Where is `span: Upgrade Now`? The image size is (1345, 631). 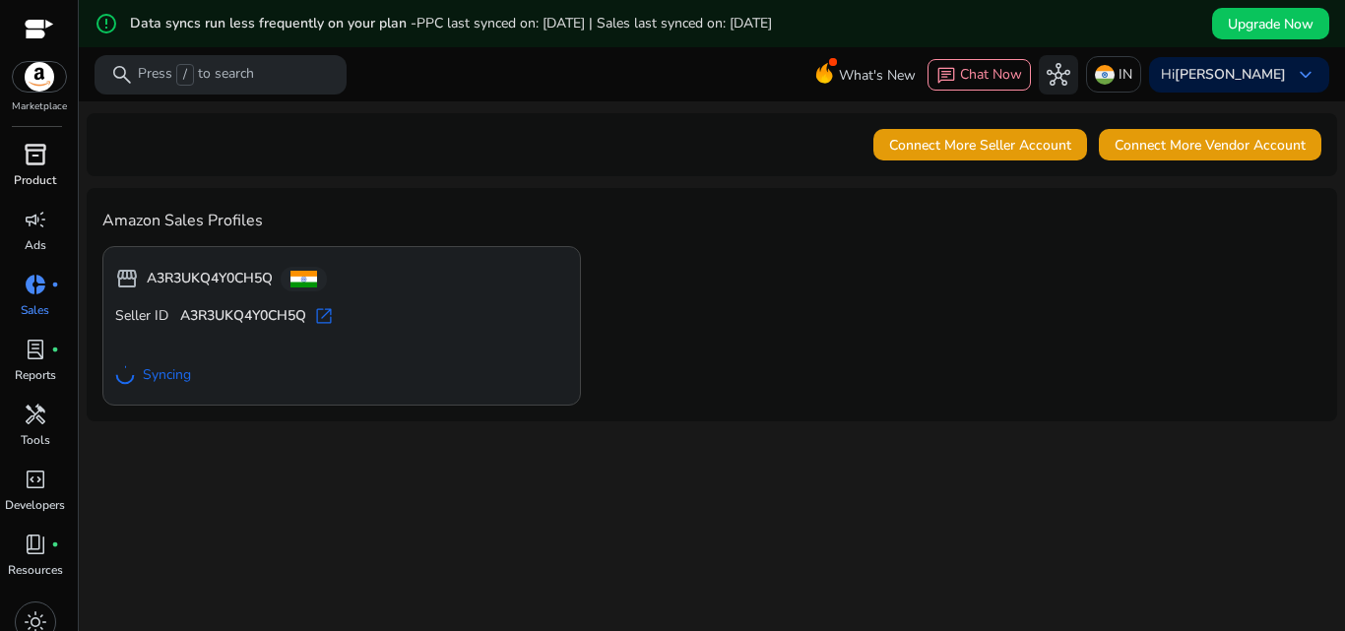
span: Upgrade Now is located at coordinates (1270, 24).